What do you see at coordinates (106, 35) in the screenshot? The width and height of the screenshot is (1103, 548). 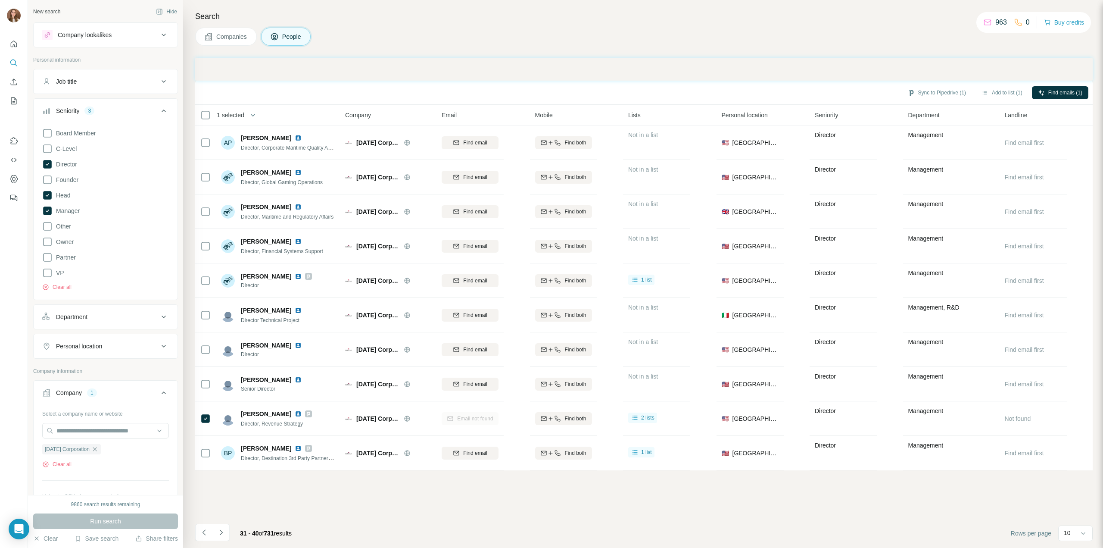 I see `button: Company lookalikes` at bounding box center [106, 35].